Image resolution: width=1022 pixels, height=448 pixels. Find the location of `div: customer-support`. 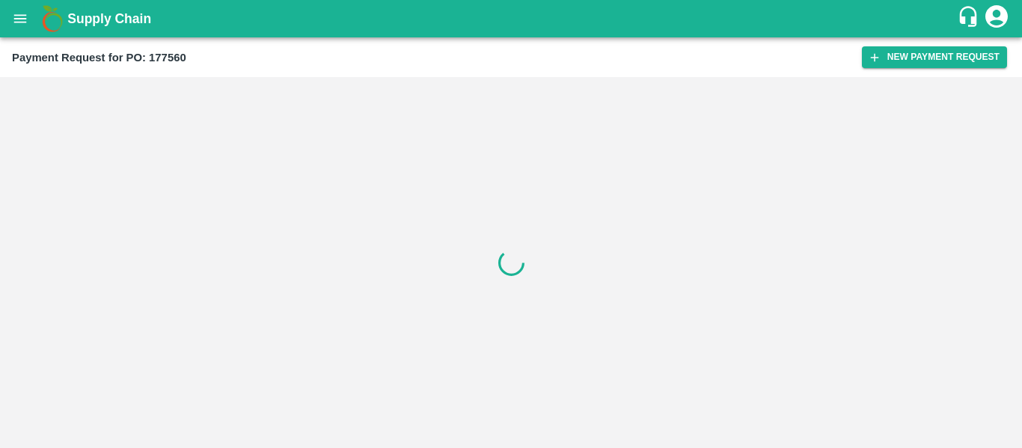

div: customer-support is located at coordinates (970, 19).